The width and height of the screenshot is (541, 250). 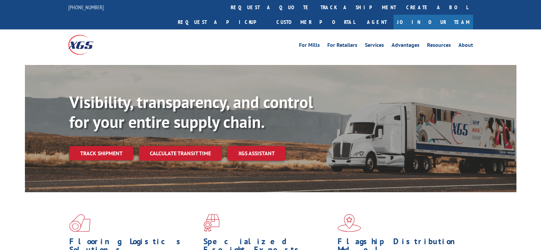 What do you see at coordinates (180, 153) in the screenshot?
I see `a: Calculate transit time` at bounding box center [180, 153].